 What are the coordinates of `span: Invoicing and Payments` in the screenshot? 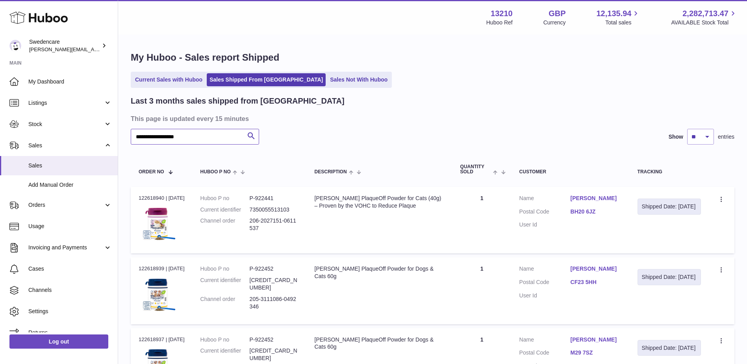 It's located at (66, 247).